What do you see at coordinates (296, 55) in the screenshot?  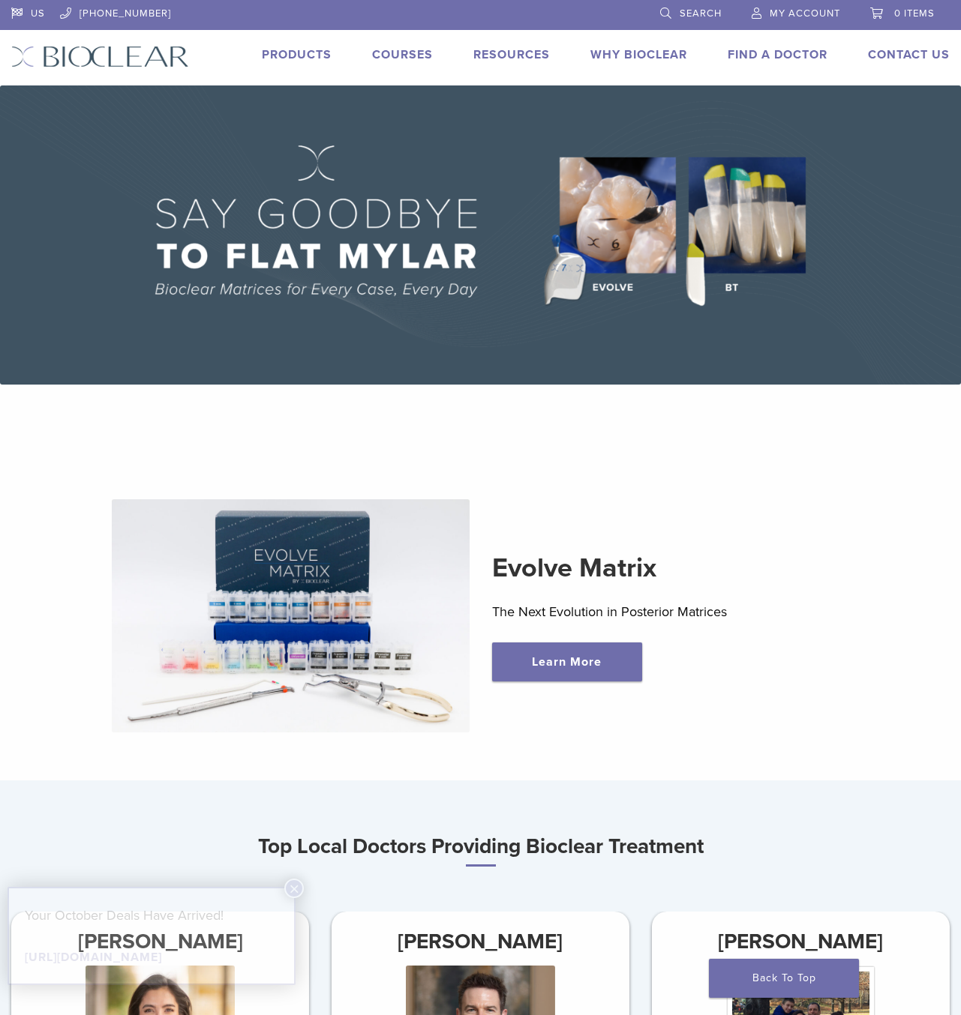 I see `a: Products` at bounding box center [296, 55].